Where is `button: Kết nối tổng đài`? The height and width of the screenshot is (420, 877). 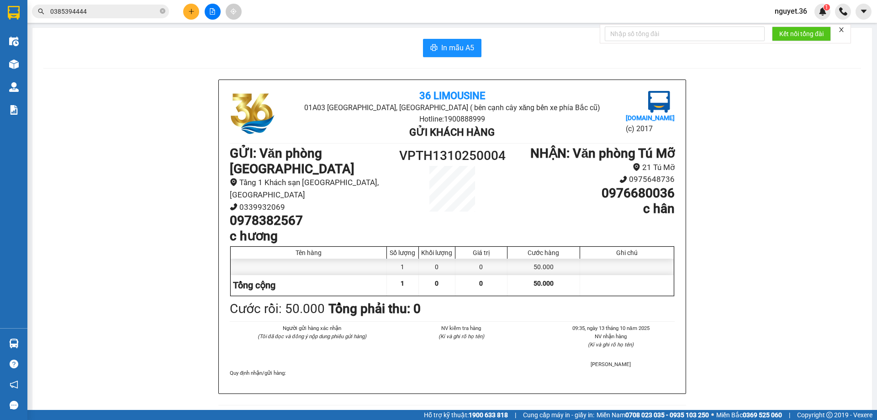
button: Kết nối tổng đài is located at coordinates (801, 34).